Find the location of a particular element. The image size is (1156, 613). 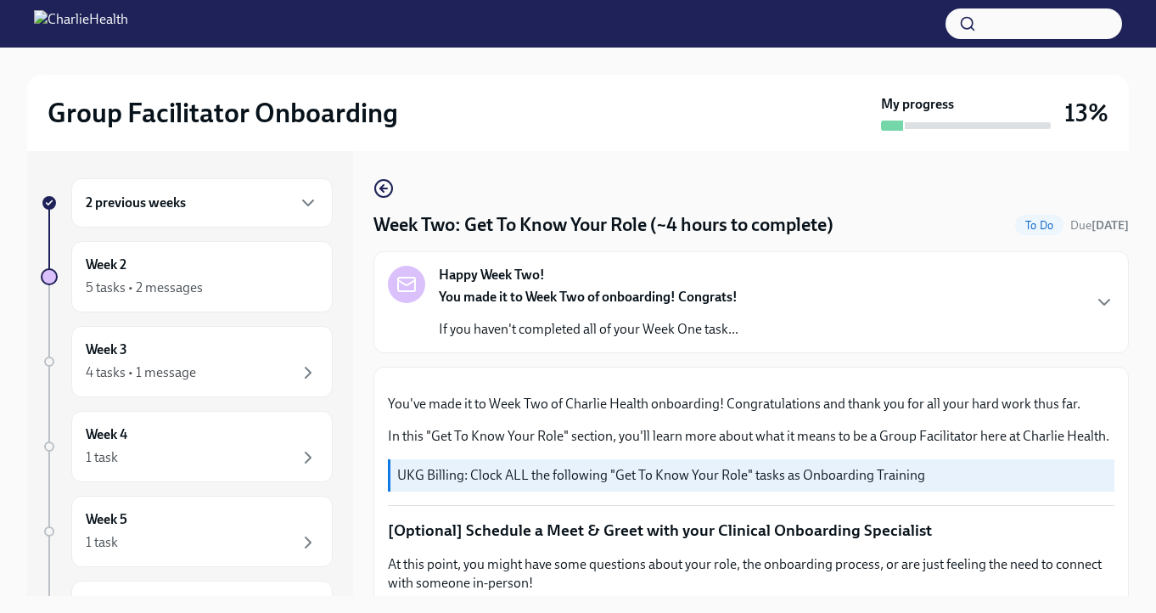

p: You've made it to Week Two of Charlie Health onboarding! Congratulations and thank you for all yo... is located at coordinates (751, 404).